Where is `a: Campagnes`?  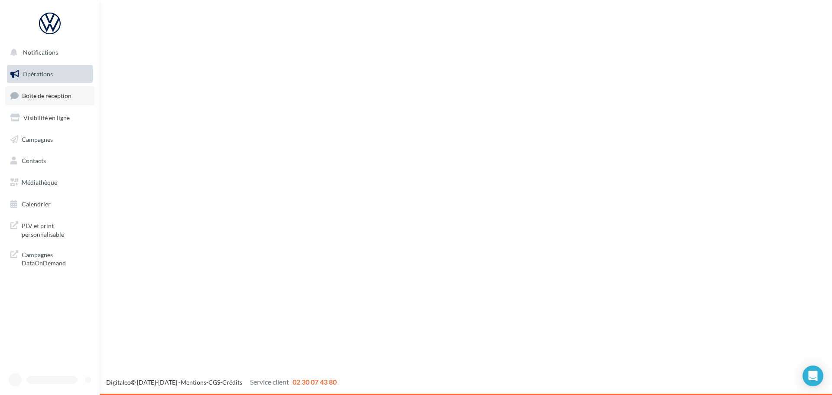 a: Campagnes is located at coordinates (50, 139).